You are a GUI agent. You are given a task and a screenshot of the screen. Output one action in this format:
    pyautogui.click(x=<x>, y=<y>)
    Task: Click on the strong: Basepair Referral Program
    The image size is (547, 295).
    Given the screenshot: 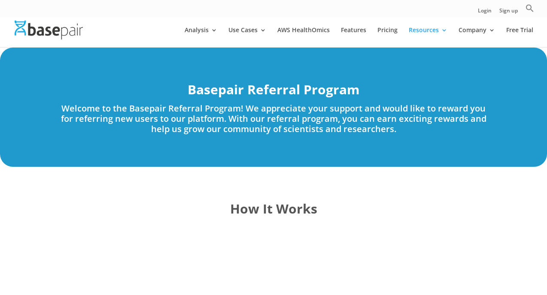 What is the action you would take?
    pyautogui.click(x=274, y=89)
    